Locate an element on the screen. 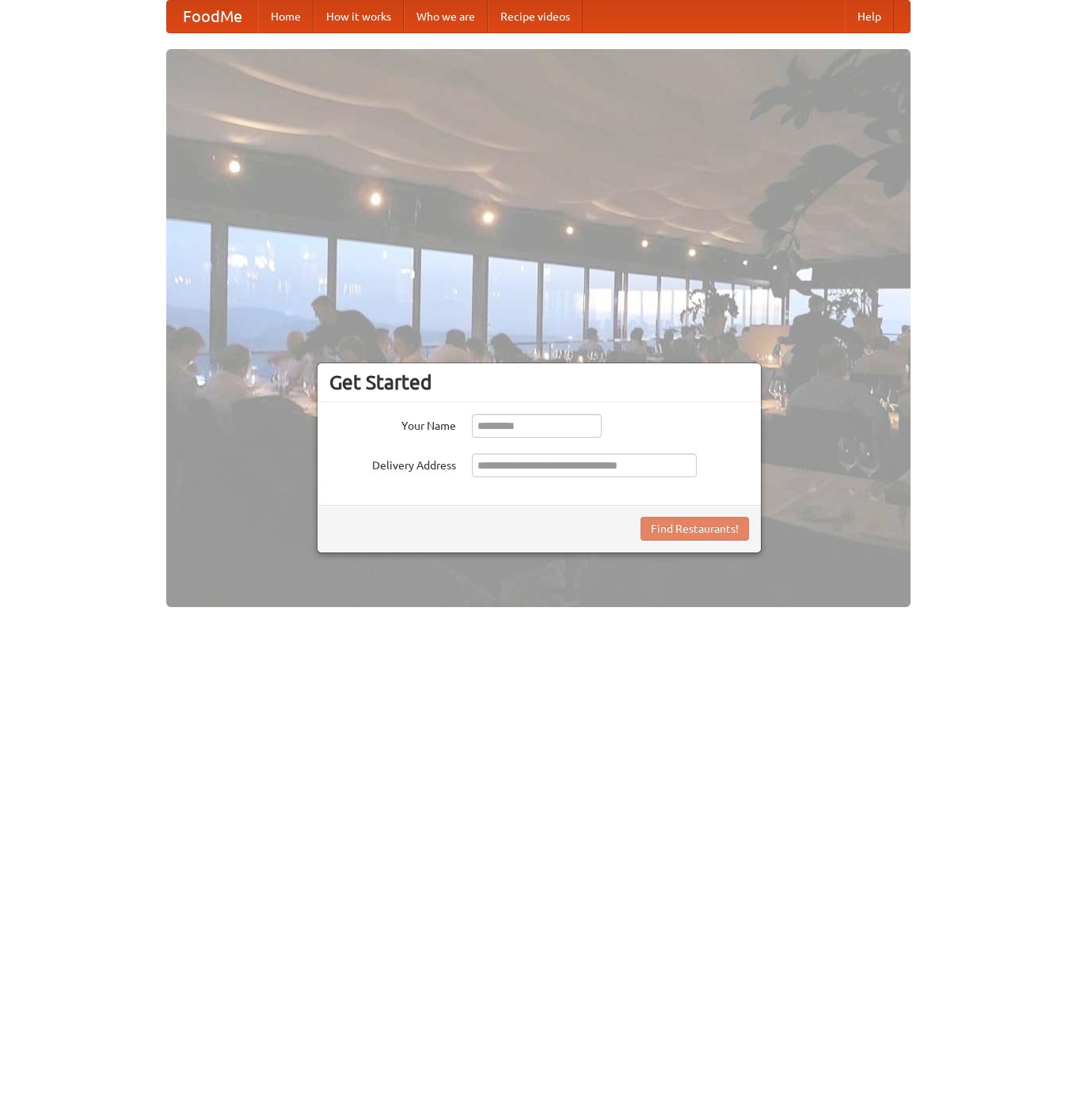 The height and width of the screenshot is (1120, 1076). a: Who we are is located at coordinates (445, 17).